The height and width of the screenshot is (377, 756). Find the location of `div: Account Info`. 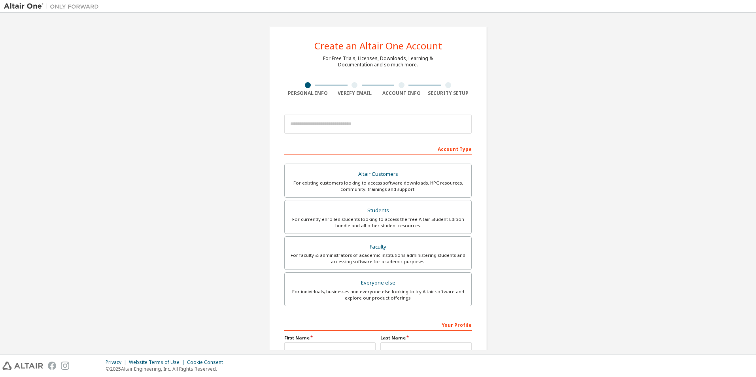

div: Account Info is located at coordinates (401, 93).